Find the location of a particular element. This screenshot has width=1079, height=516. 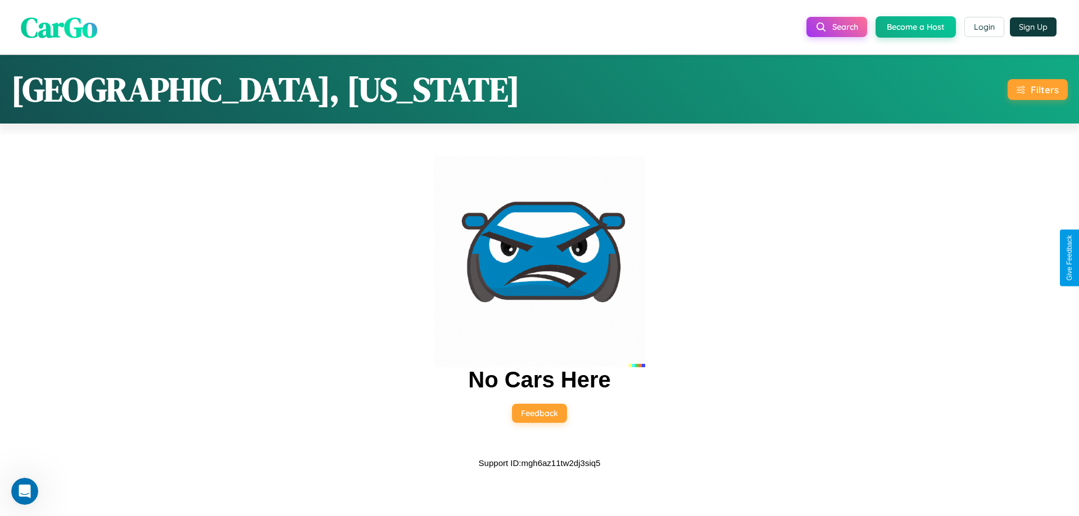

span: Search is located at coordinates (845, 27).